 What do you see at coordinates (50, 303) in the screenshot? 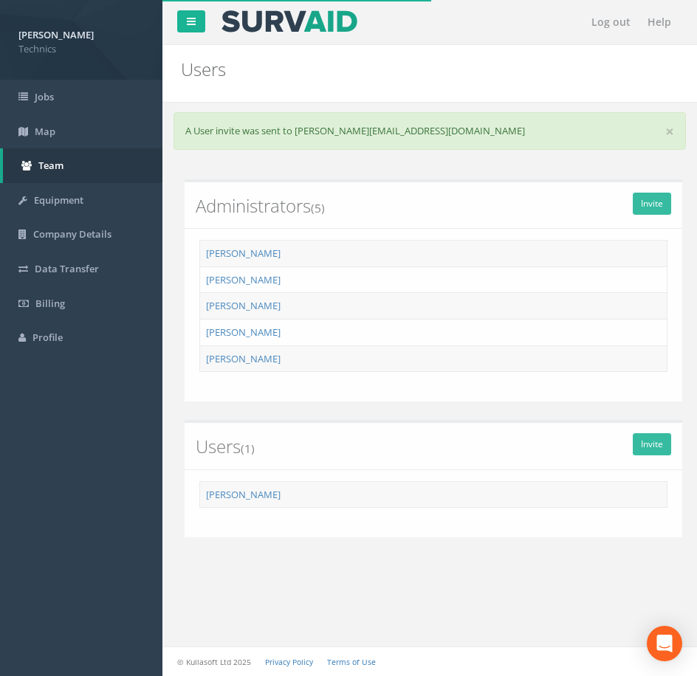
I see `span: Billing` at bounding box center [50, 303].